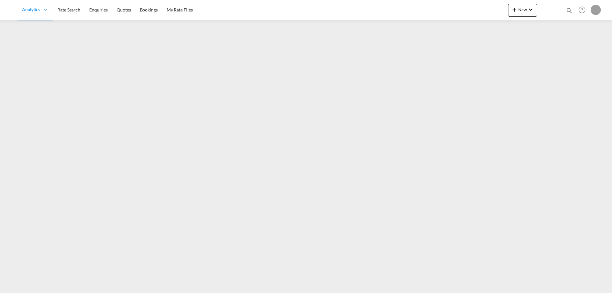  I want to click on md-icon: icon-chevron-down, so click(531, 10).